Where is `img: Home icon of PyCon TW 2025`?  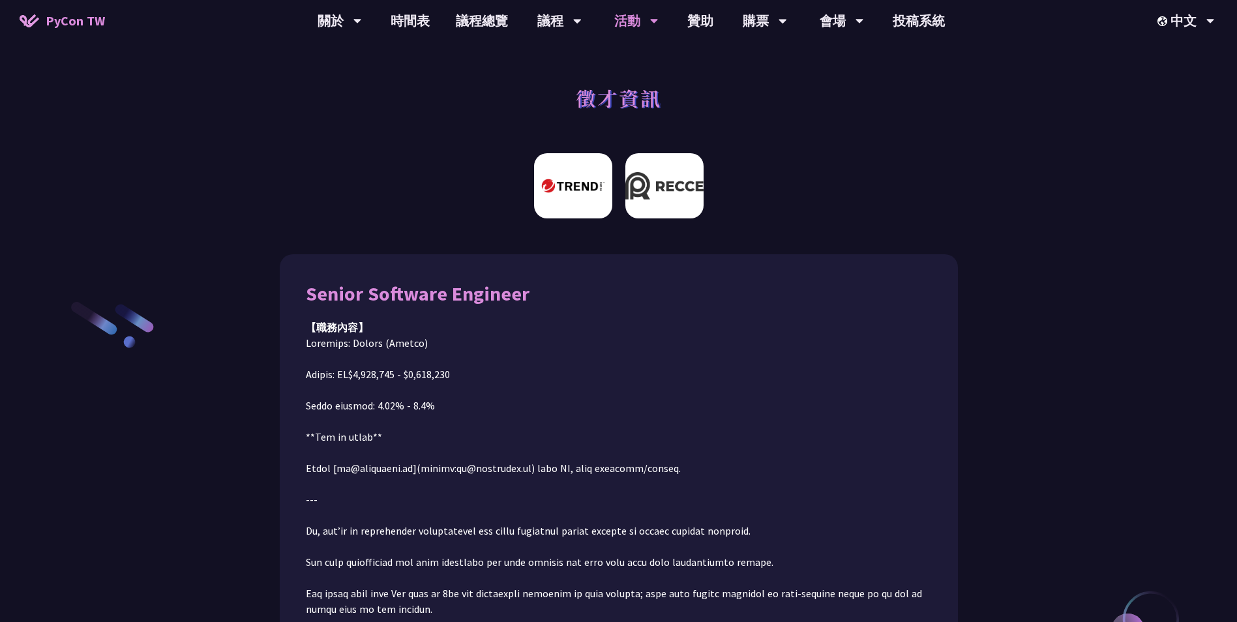 img: Home icon of PyCon TW 2025 is located at coordinates (29, 21).